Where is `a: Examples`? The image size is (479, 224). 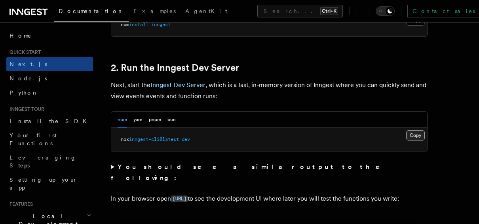
a: Examples is located at coordinates (154, 12).